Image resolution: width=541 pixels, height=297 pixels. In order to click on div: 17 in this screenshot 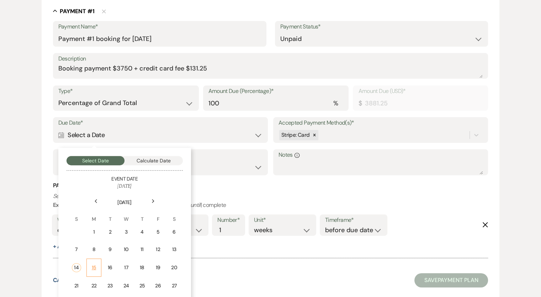, I will do `click(126, 267)`.